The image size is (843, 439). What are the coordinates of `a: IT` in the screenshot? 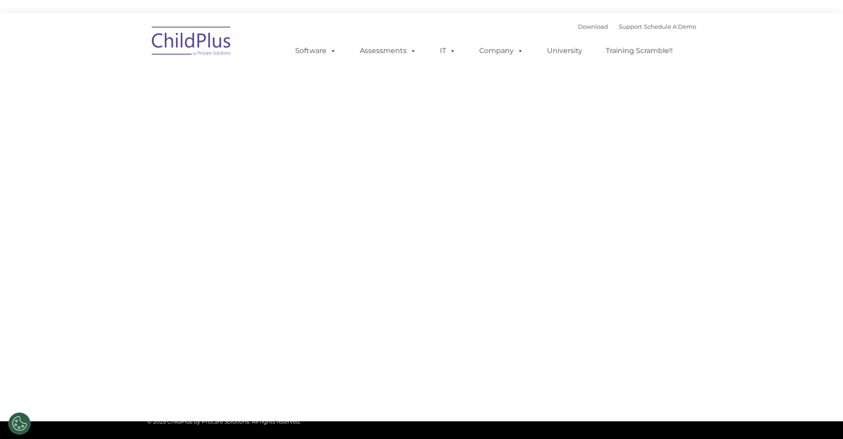 It's located at (448, 51).